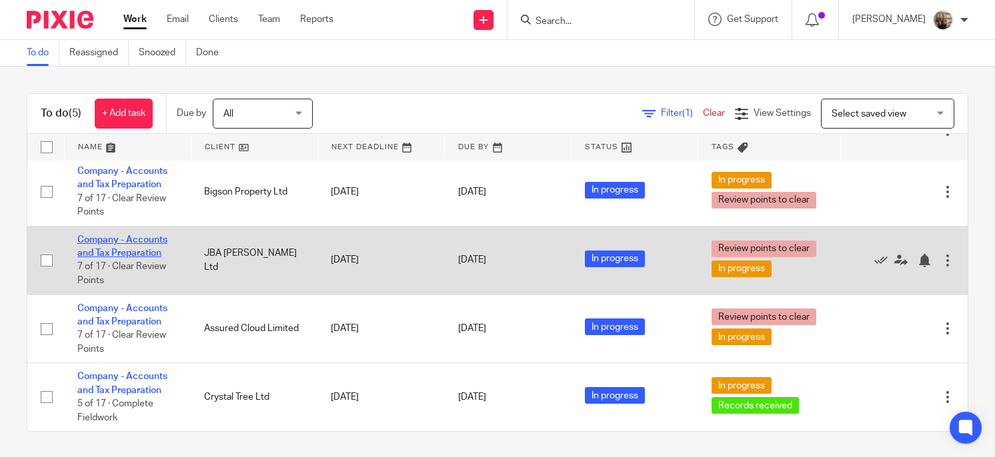 The image size is (995, 457). Describe the element at coordinates (61, 113) in the screenshot. I see `h1: To do` at that location.